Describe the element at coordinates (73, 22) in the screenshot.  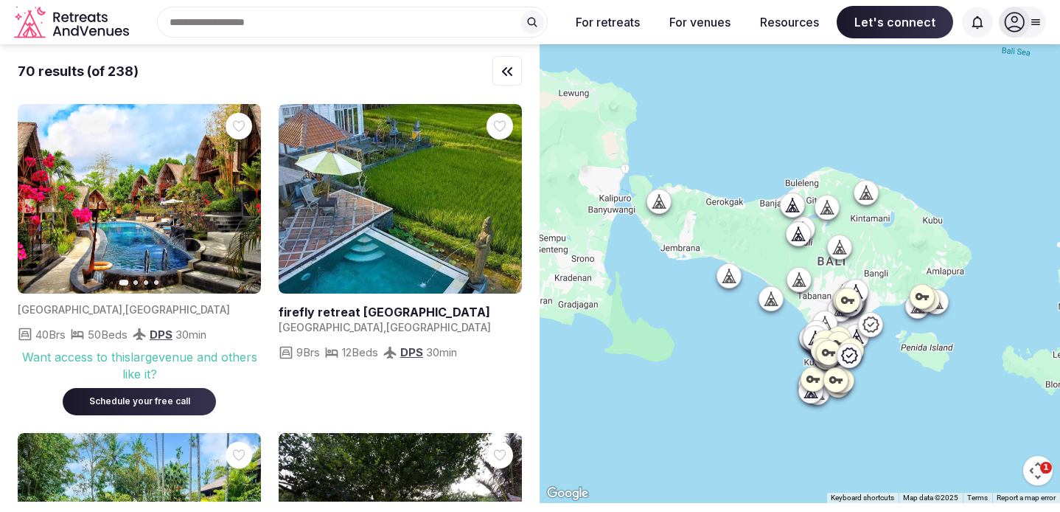
I see `svg: Retreats and Venues company logo` at that location.